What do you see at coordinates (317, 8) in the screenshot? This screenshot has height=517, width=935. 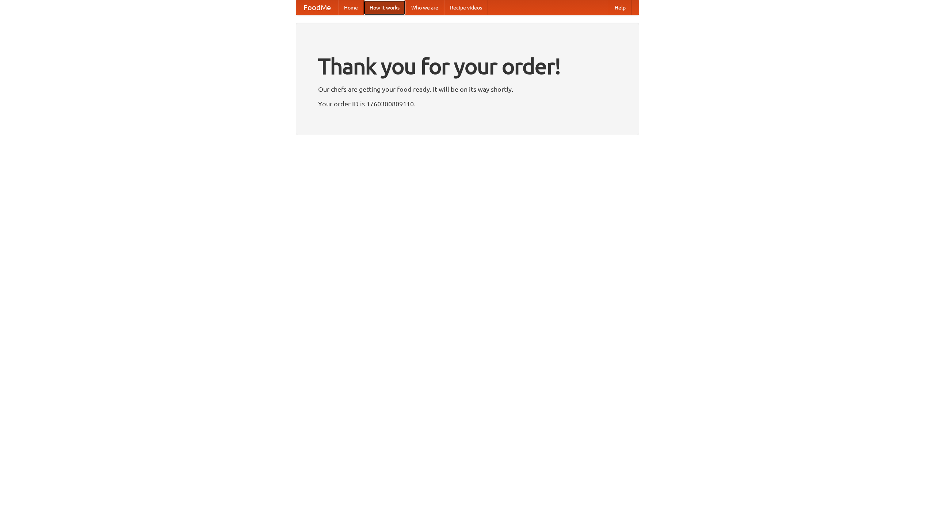 I see `a: FoodMe` at bounding box center [317, 8].